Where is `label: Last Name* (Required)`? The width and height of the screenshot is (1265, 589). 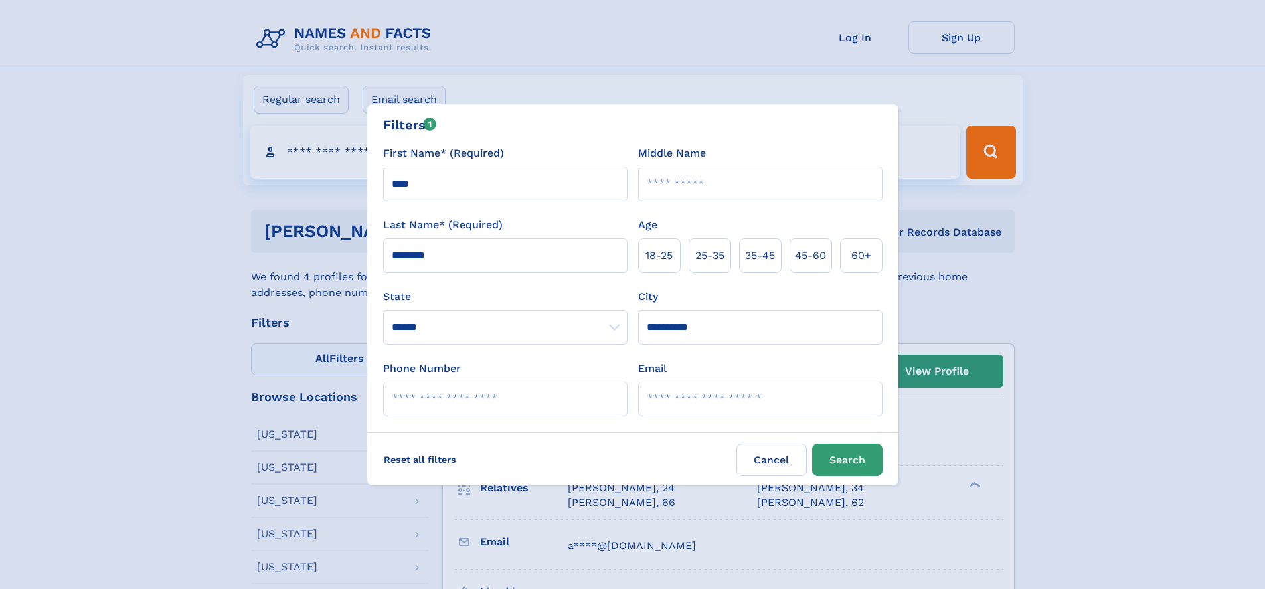
label: Last Name* (Required) is located at coordinates (443, 225).